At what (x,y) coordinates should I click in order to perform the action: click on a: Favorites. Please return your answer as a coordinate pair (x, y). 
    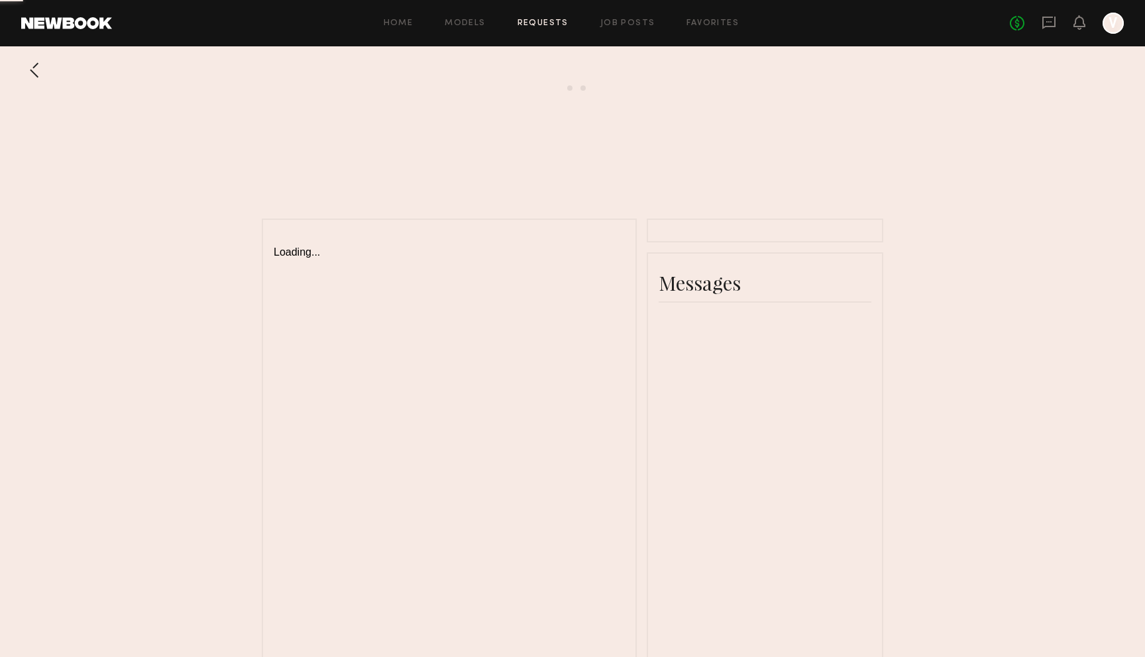
    Looking at the image, I should click on (712, 23).